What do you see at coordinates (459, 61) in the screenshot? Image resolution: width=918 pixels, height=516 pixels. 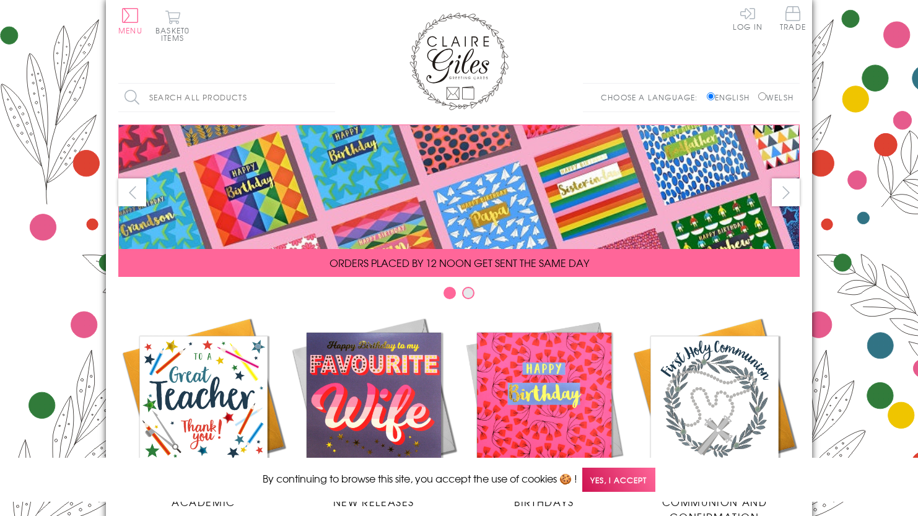 I see `img: Claire Giles Greetings Cards` at bounding box center [459, 61].